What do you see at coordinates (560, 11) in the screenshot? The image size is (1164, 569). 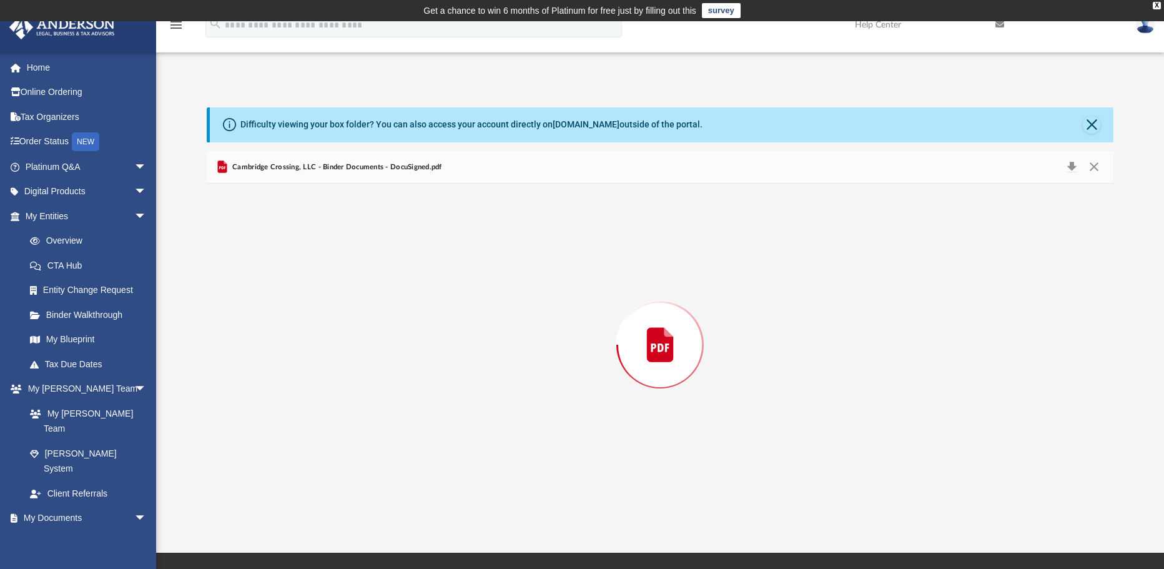 I see `div: Get a chance to win 6 months of Platinum for free just by filling out this` at bounding box center [560, 11].